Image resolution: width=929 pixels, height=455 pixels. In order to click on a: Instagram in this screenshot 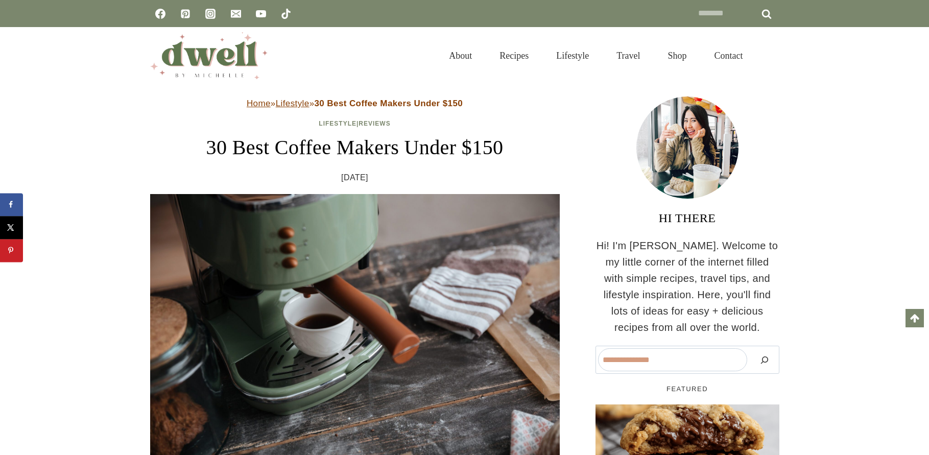, I will do `click(210, 14)`.